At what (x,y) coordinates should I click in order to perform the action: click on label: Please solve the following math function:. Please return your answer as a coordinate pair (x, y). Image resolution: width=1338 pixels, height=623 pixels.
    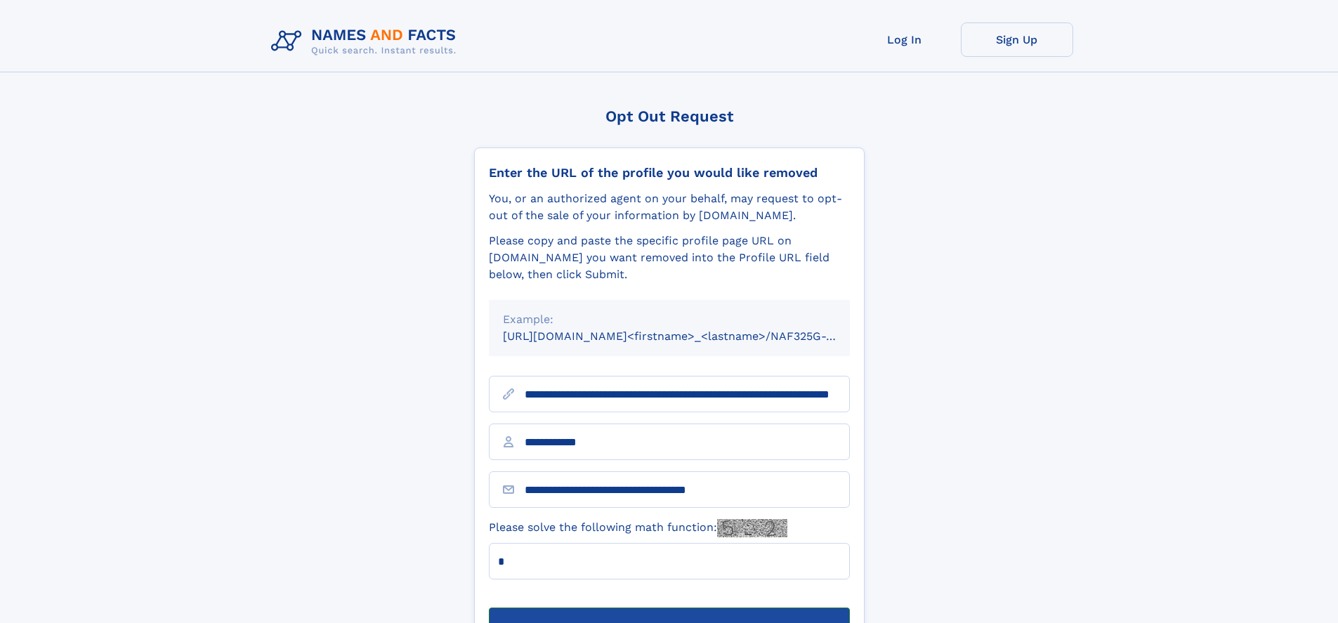
    Looking at the image, I should click on (638, 528).